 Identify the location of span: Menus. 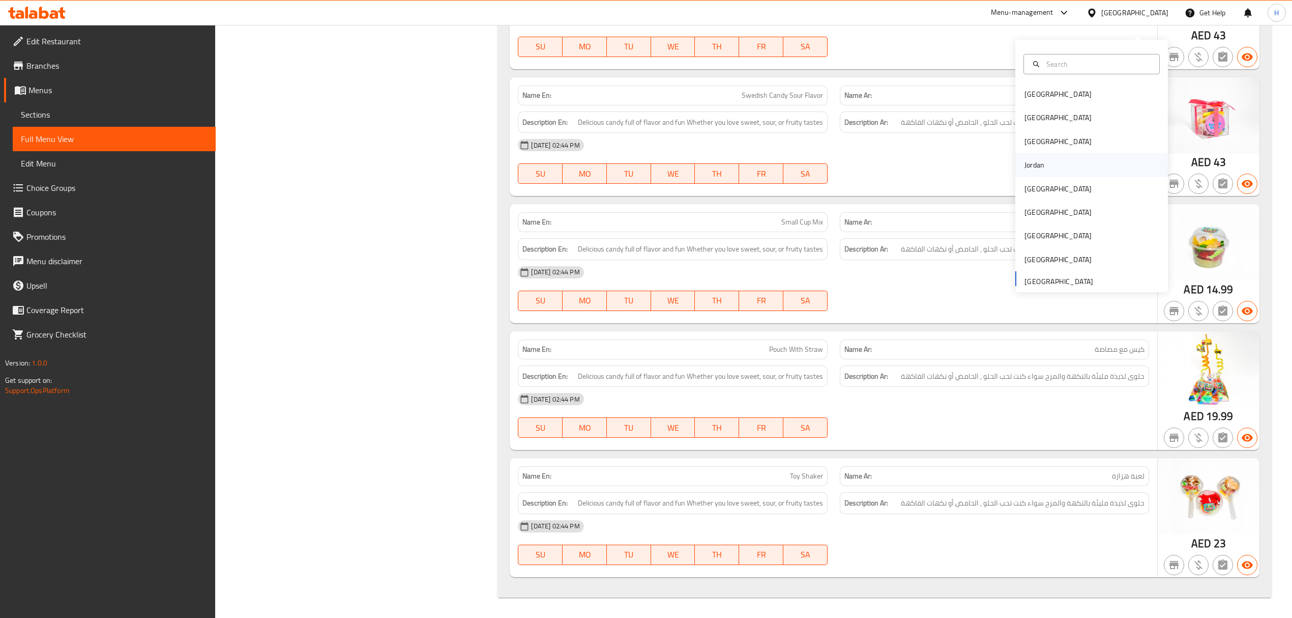
(118, 90).